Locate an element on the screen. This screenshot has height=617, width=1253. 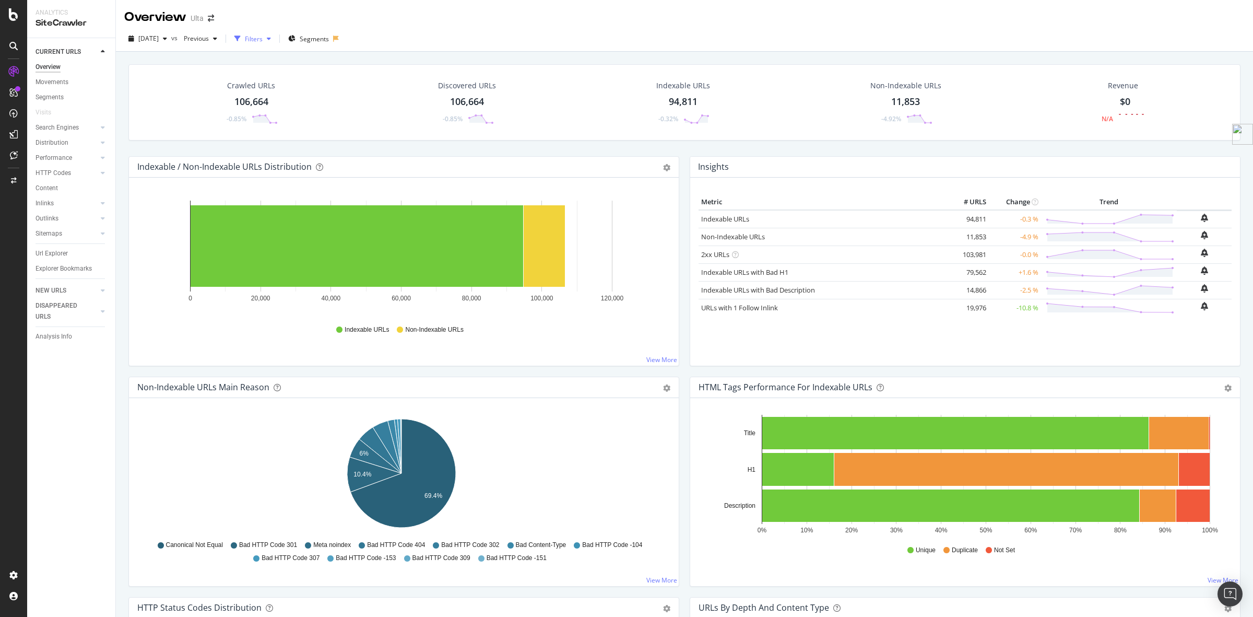
img: side-widget.svg is located at coordinates (1243, 134).